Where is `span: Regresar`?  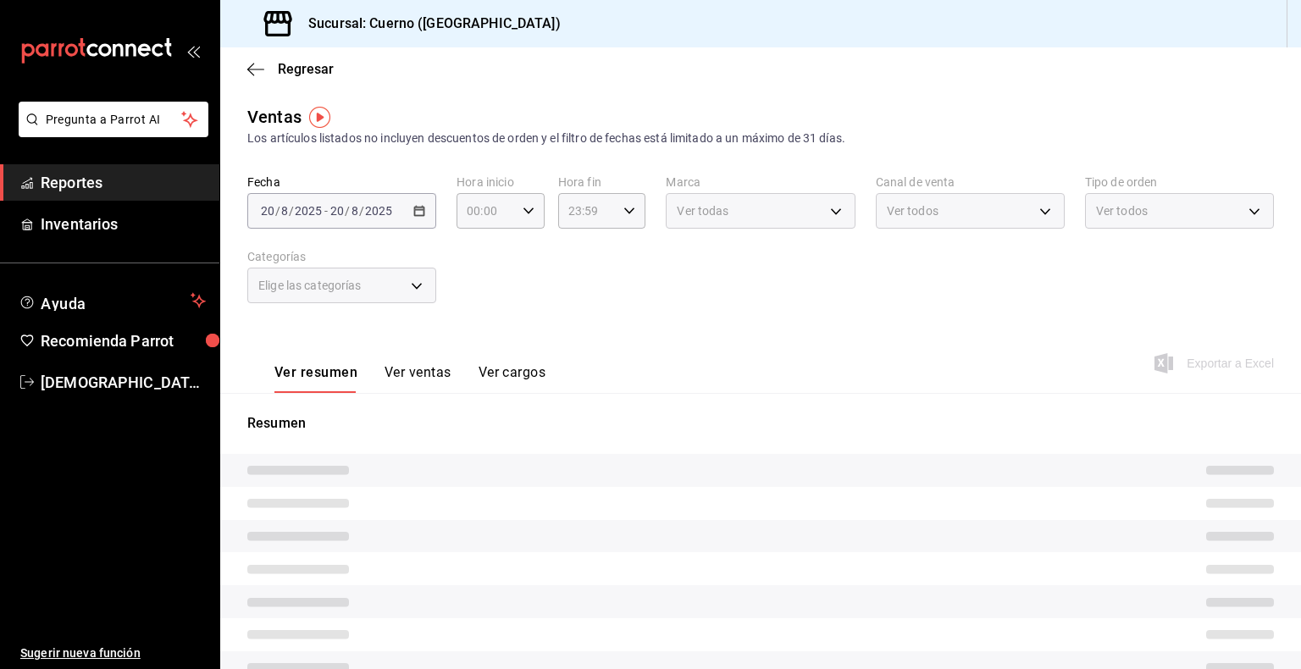 span: Regresar is located at coordinates (306, 69).